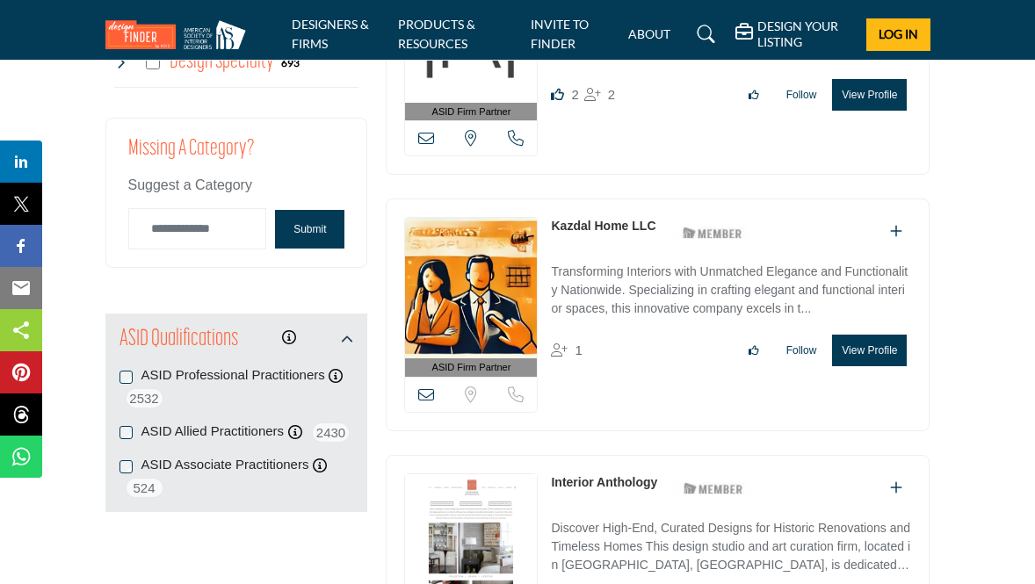 The image size is (1035, 584). Describe the element at coordinates (649, 33) in the screenshot. I see `a: ABOUT` at that location.